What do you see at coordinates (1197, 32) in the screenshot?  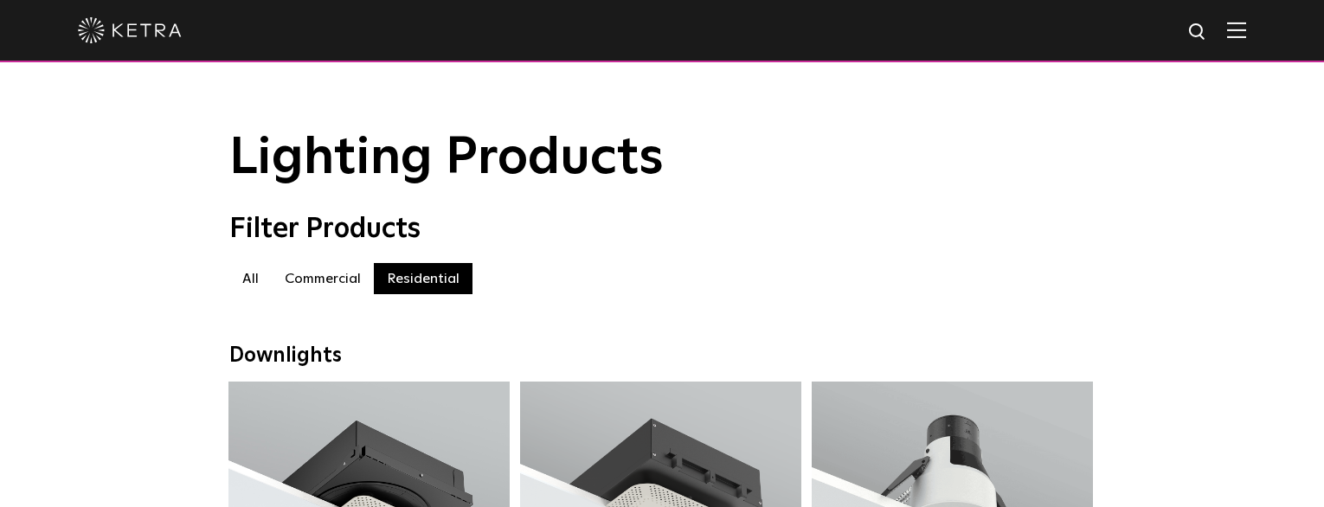 I see `img: search icon` at bounding box center [1197, 32].